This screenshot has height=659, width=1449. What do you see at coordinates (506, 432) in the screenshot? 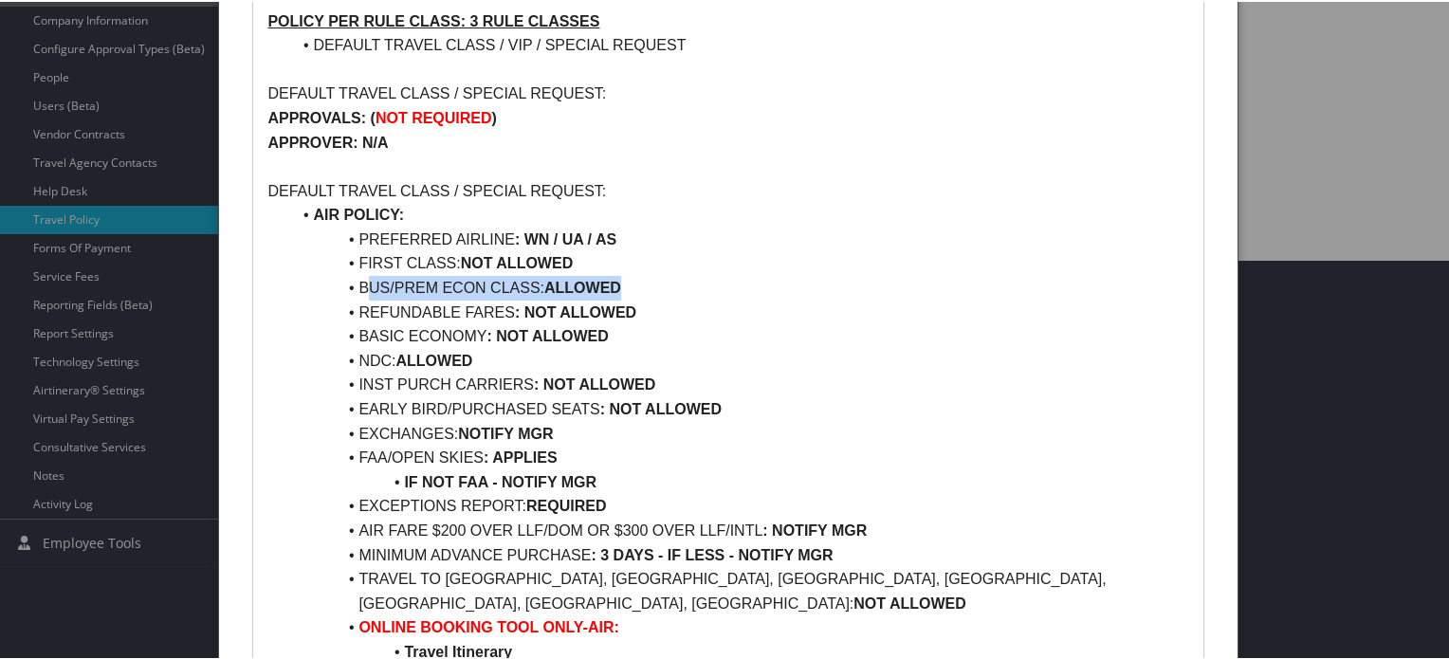
I see `strong: NOTIFY MGR` at bounding box center [506, 432].